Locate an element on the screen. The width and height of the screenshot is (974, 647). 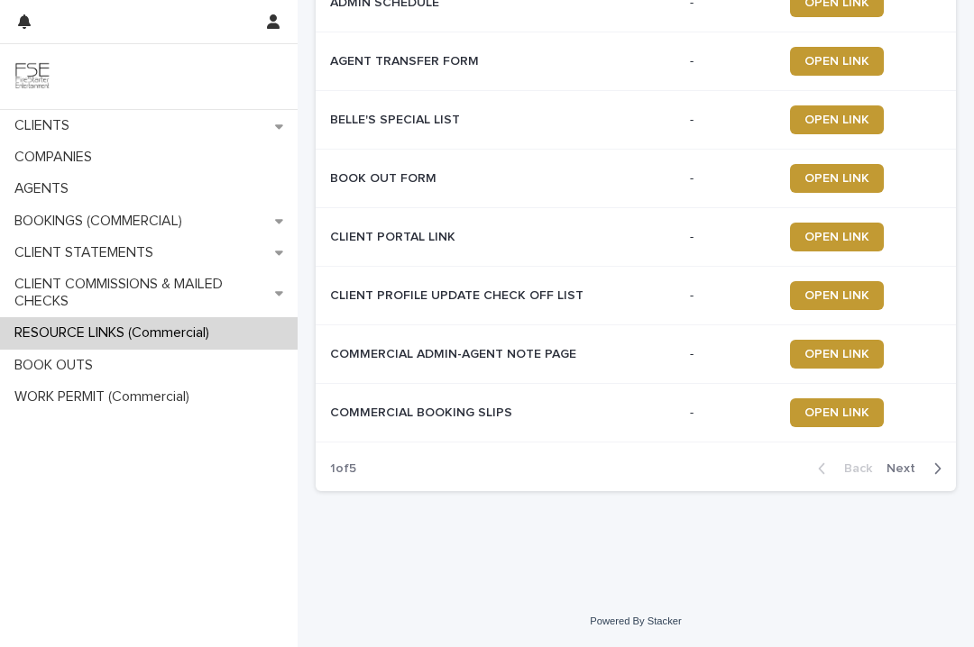
tr: COMMERCIAL ADMIN-AGENT NOTE PAGECOMMERCIAL ADMIN-AGENT NOTE PAGE -OPEN LINK is located at coordinates (636, 354).